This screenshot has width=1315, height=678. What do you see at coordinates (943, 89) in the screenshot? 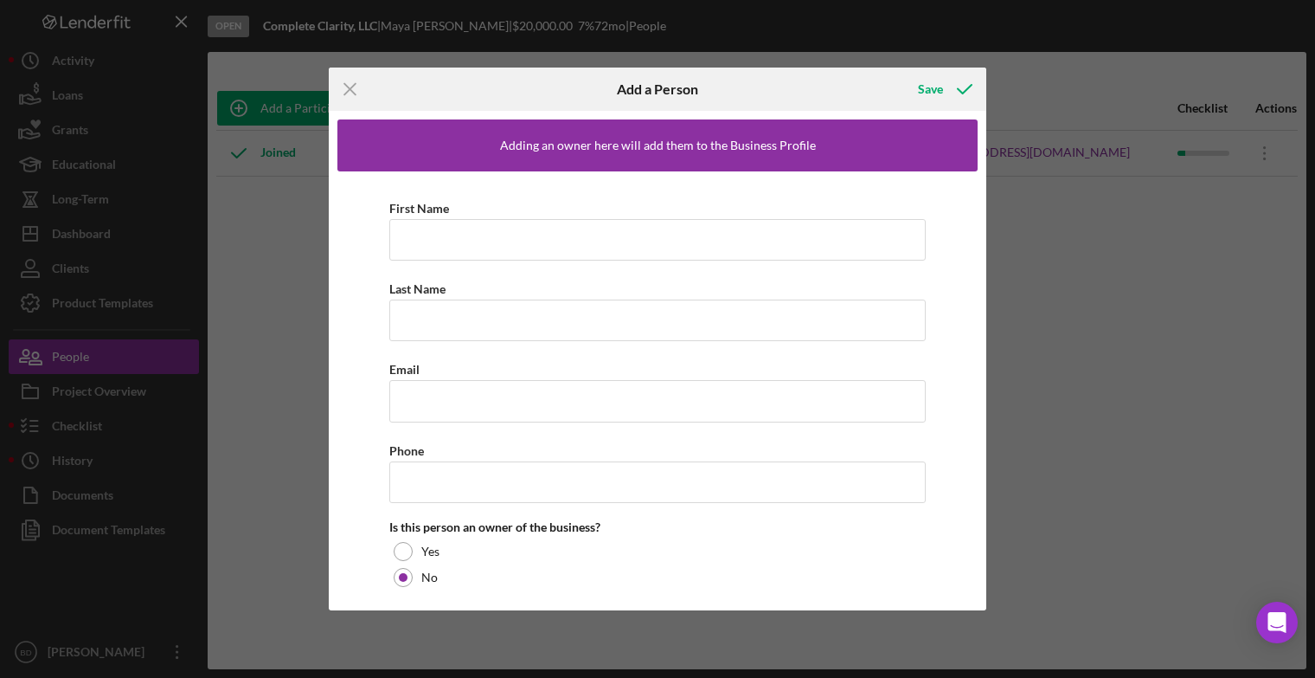
I see `button: Save` at bounding box center [943, 89].